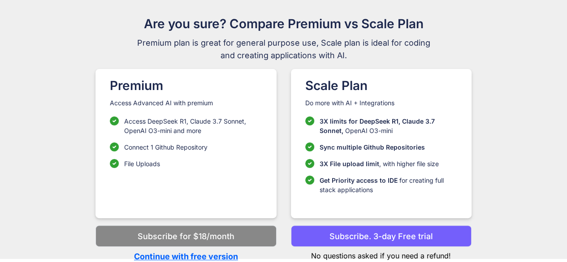 The image size is (567, 262). What do you see at coordinates (284, 24) in the screenshot?
I see `h1: Are you sure? Compare Premium vs Scale Plan` at bounding box center [284, 24].